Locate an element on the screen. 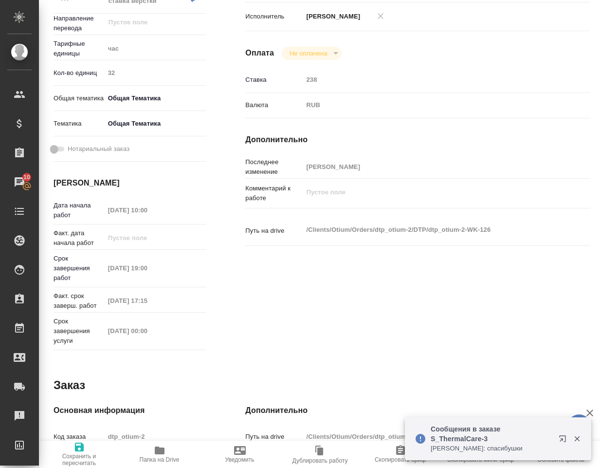 This screenshot has width=601, height=468. h4: Оплата is located at coordinates (259, 53).